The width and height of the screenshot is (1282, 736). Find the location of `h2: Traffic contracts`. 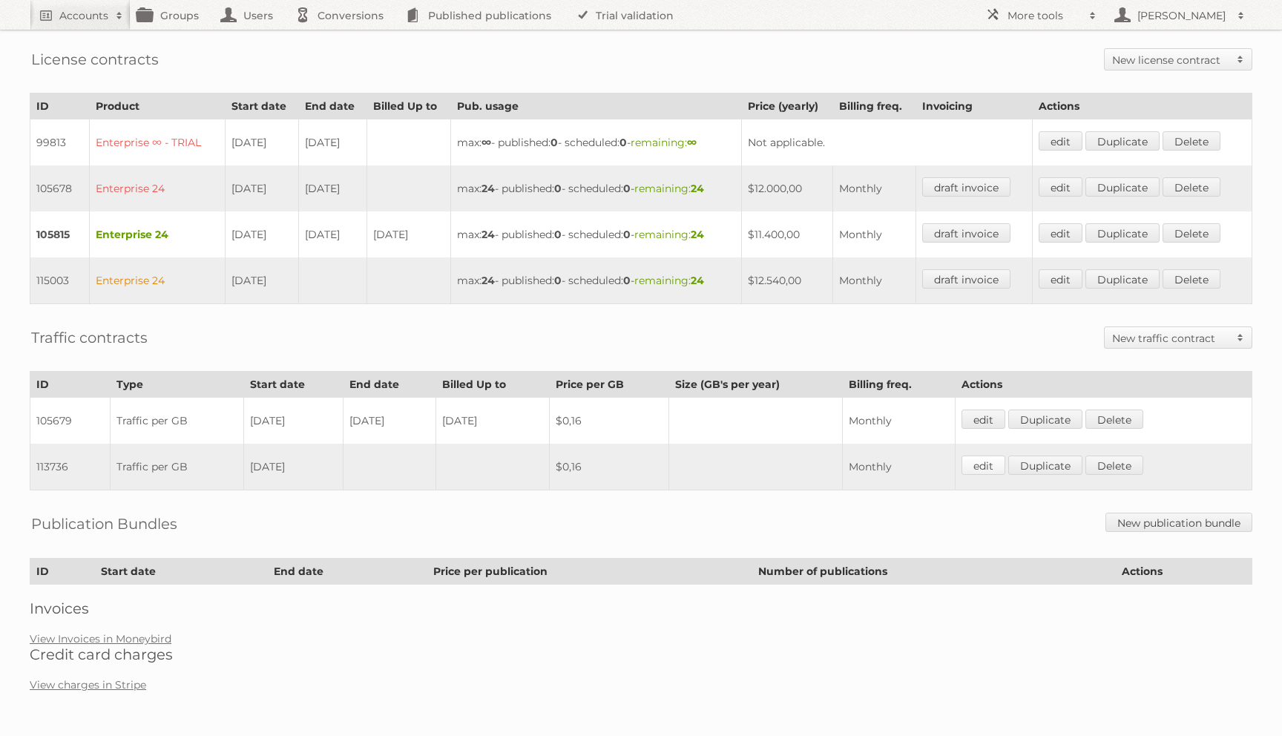

h2: Traffic contracts is located at coordinates (89, 338).